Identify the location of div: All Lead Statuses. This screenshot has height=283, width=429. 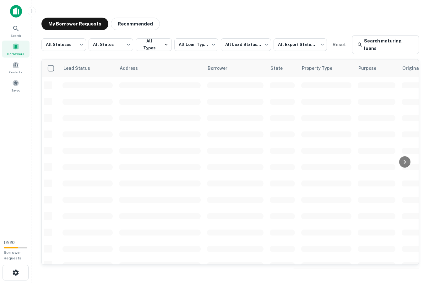
(246, 45).